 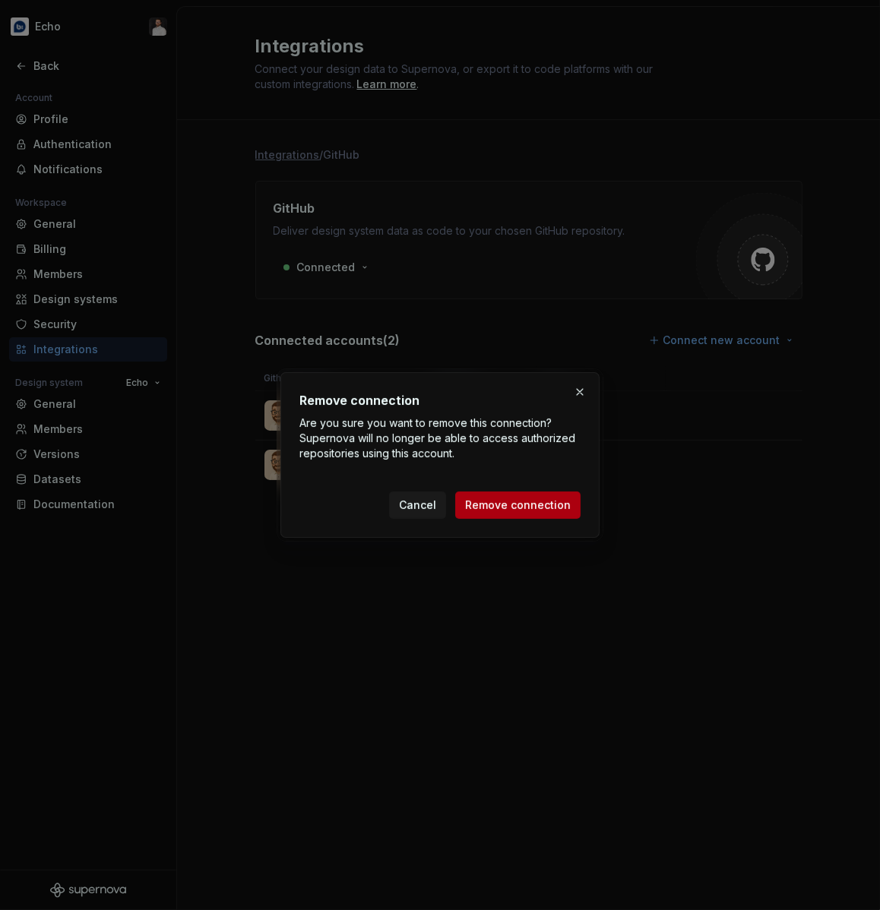 I want to click on span: Remove connection, so click(x=517, y=505).